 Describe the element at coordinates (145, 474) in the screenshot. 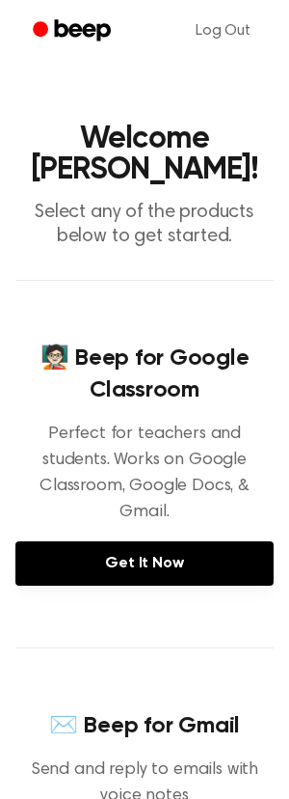

I see `p: Perfect for teachers and students. Works on Google Classroom, Google Docs, & Gmail.` at that location.